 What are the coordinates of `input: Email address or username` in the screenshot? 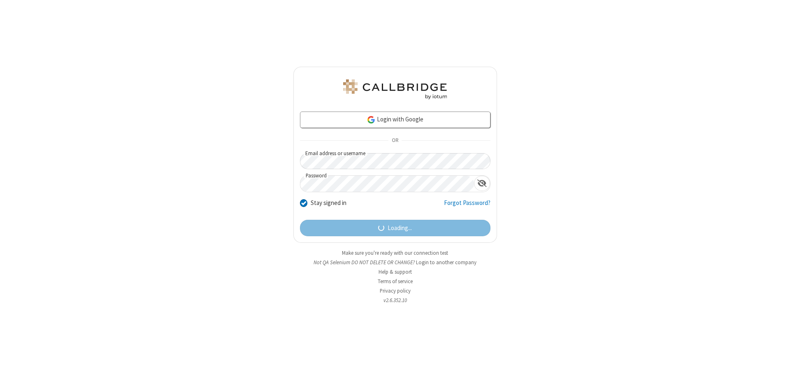 It's located at (395, 161).